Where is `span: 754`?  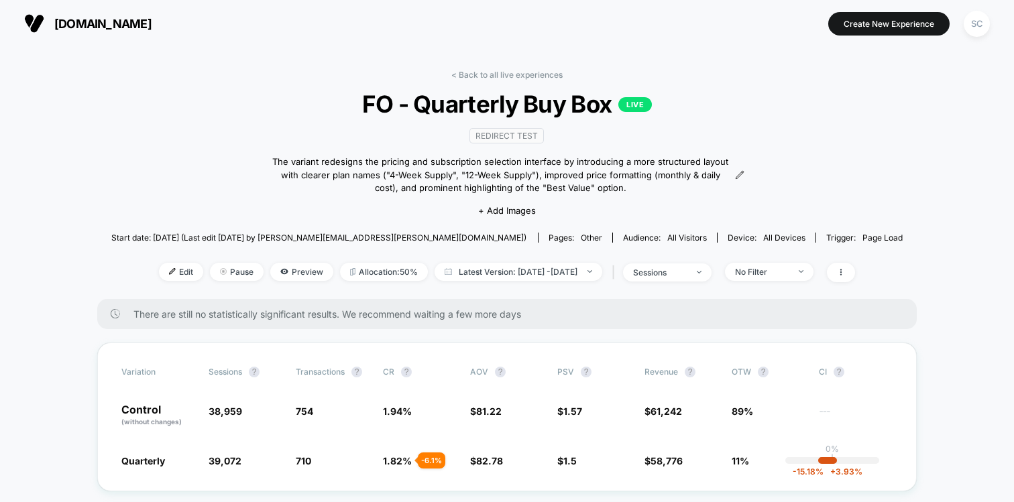 span: 754 is located at coordinates (305, 411).